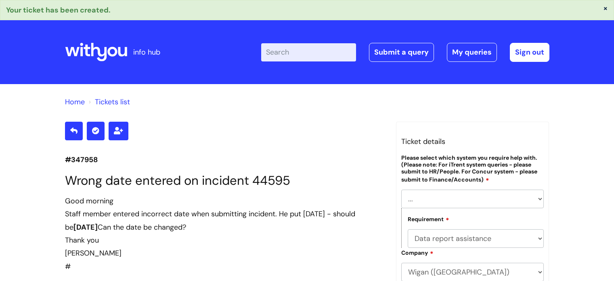 The image size is (614, 281). What do you see at coordinates (473, 141) in the screenshot?
I see `h3: Ticket details` at bounding box center [473, 141].